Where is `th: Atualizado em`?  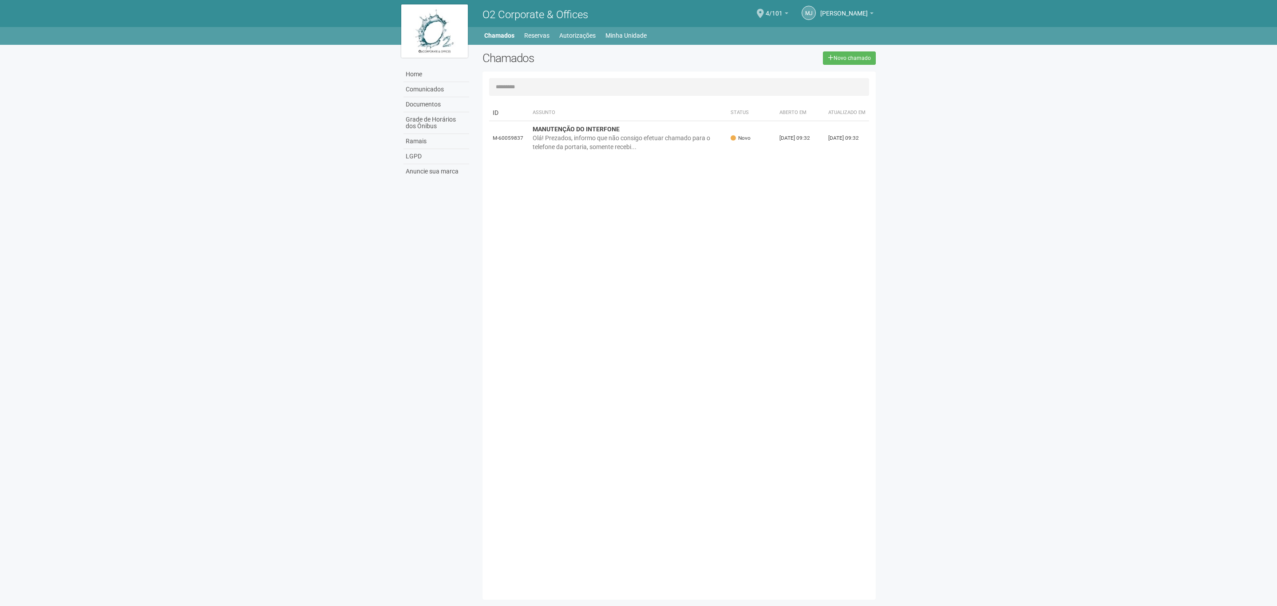 th: Atualizado em is located at coordinates (847, 113).